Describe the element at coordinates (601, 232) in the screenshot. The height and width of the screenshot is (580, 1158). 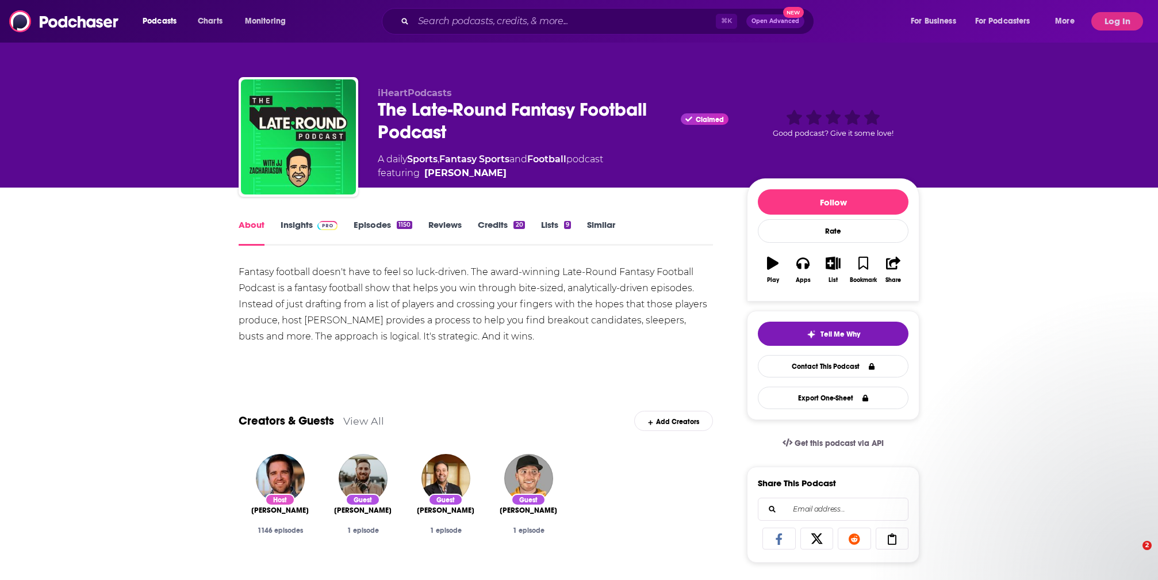
I see `a: Similar` at that location.